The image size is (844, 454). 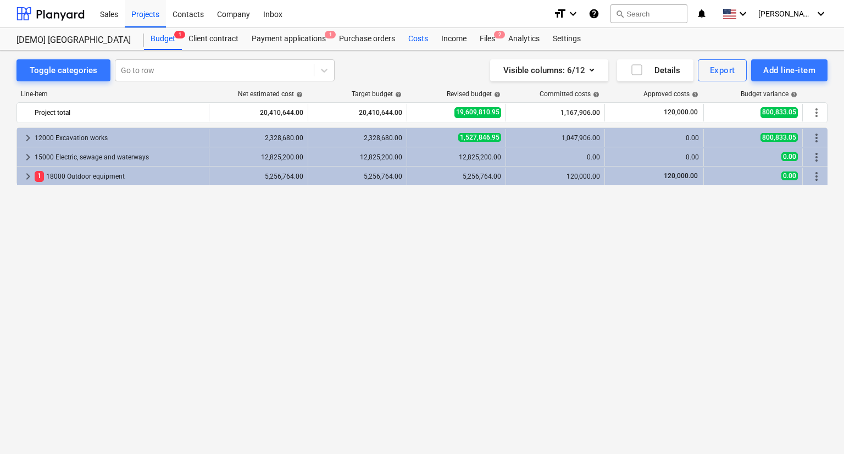 I want to click on div: Income, so click(x=454, y=39).